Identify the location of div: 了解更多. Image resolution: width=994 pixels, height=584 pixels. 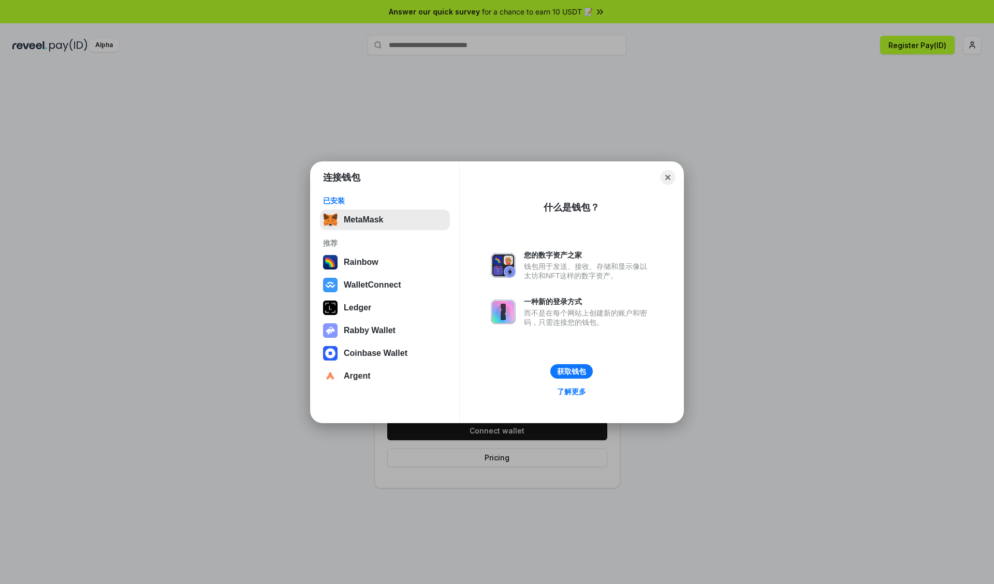
(572, 392).